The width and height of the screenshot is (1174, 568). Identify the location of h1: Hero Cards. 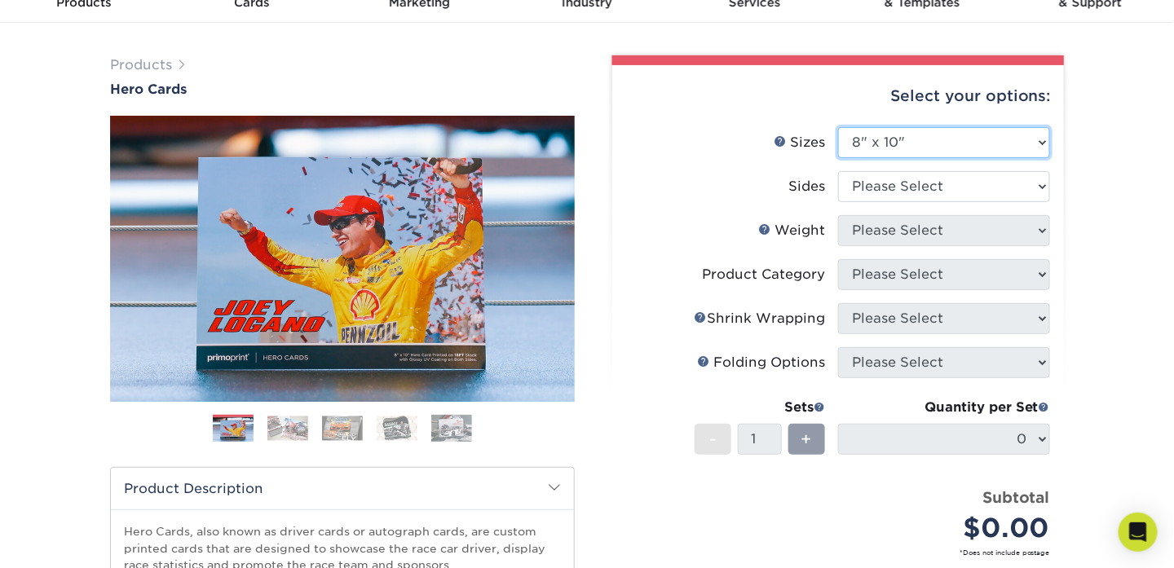
(343, 89).